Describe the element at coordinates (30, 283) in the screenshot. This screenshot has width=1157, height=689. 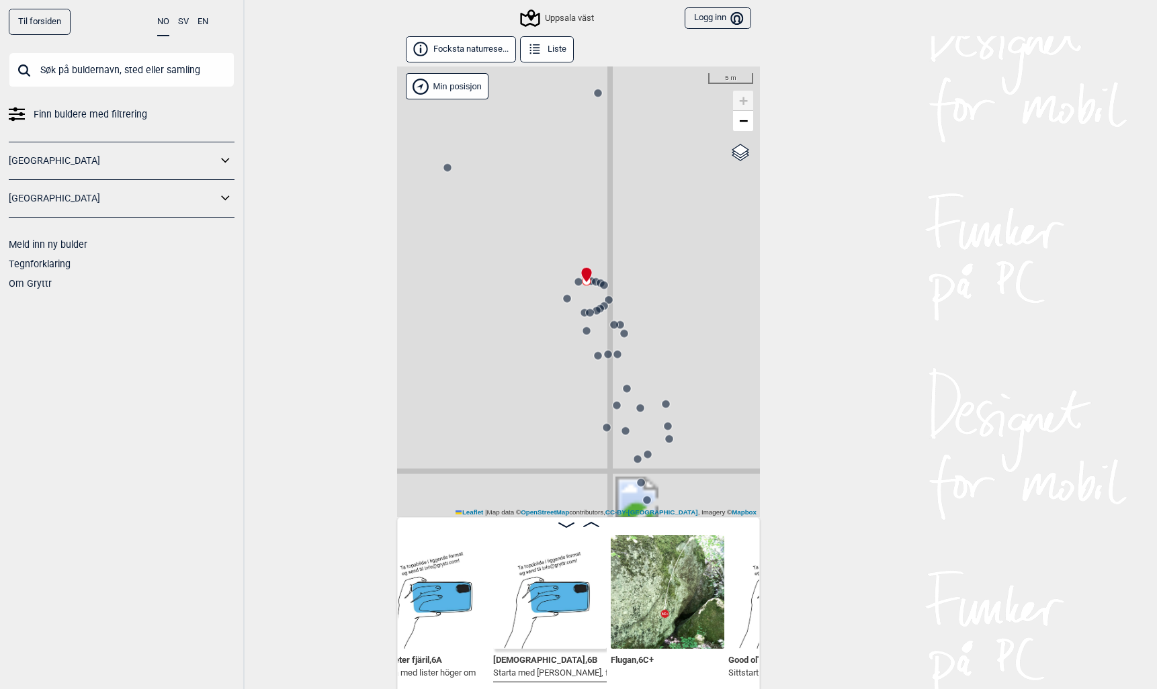
I see `a: Om Gryttr` at that location.